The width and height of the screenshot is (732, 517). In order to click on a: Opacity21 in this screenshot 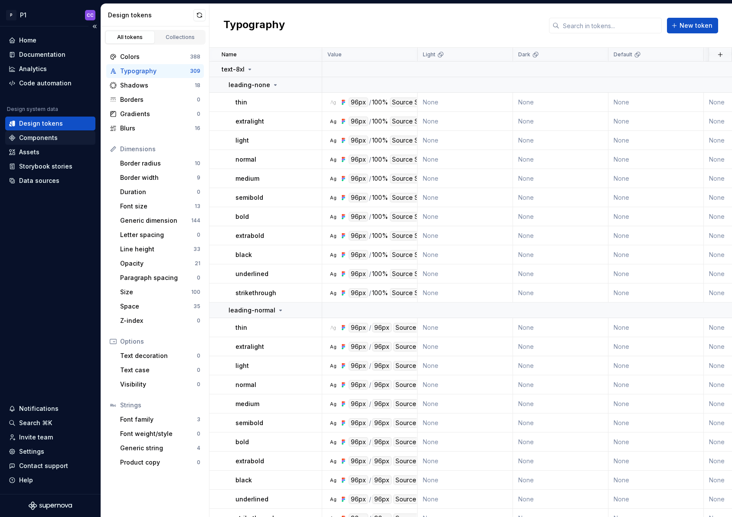, I will do `click(160, 264)`.